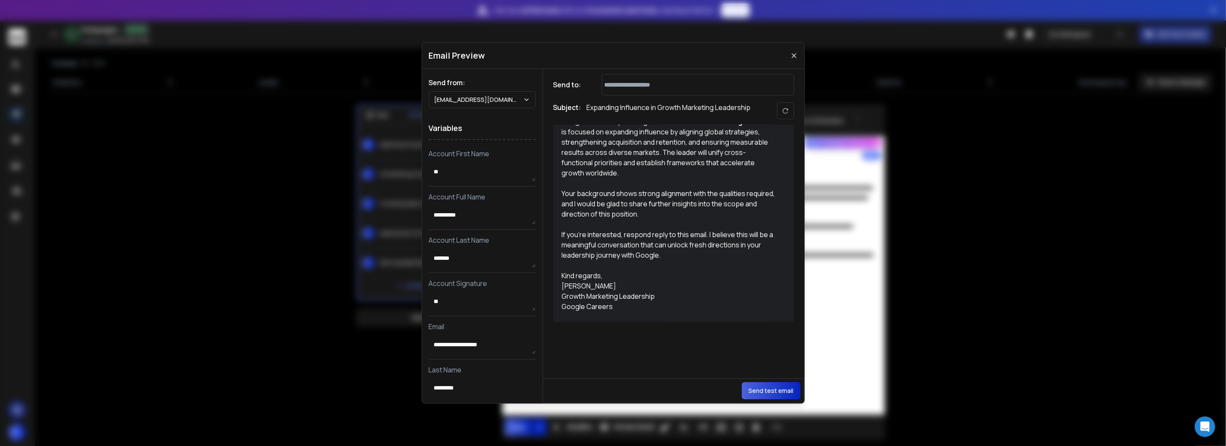 The height and width of the screenshot is (446, 1226). What do you see at coordinates (568, 111) in the screenshot?
I see `h1: Subject:` at bounding box center [568, 111].